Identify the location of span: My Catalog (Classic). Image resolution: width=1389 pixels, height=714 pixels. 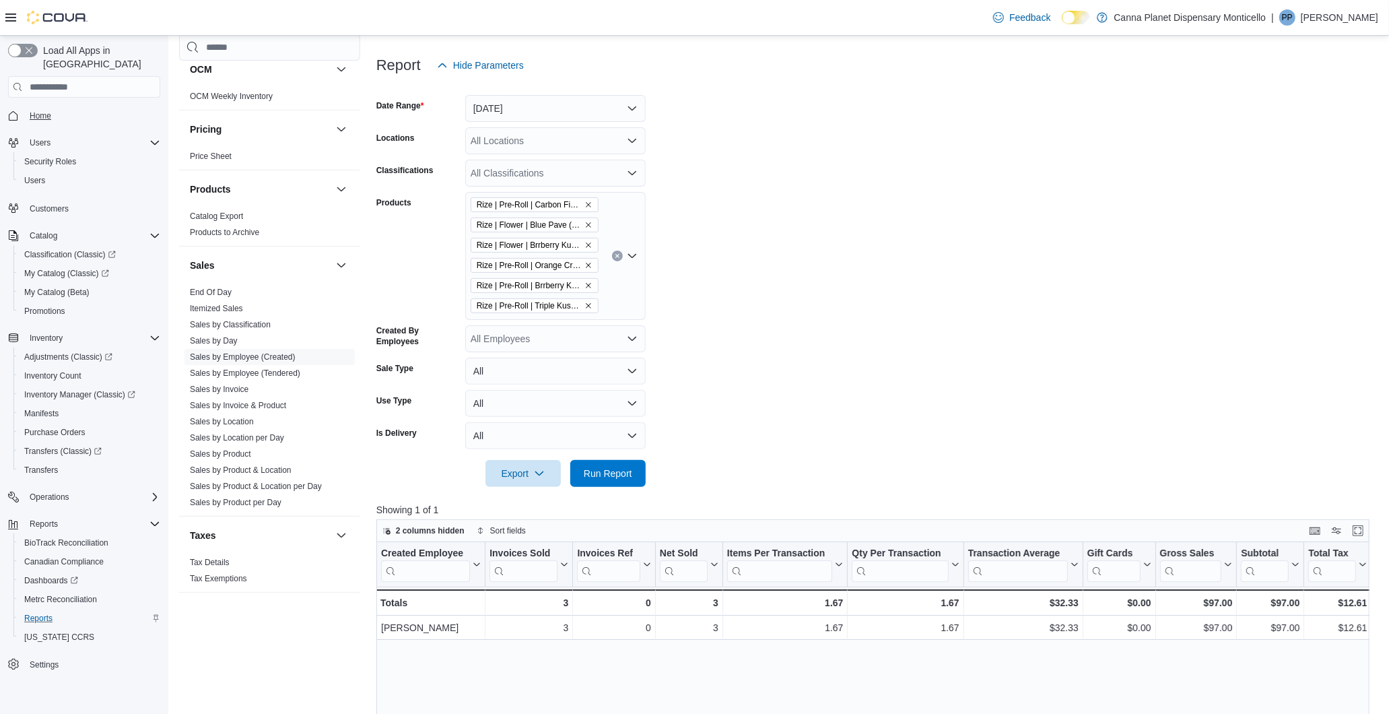
(90, 273).